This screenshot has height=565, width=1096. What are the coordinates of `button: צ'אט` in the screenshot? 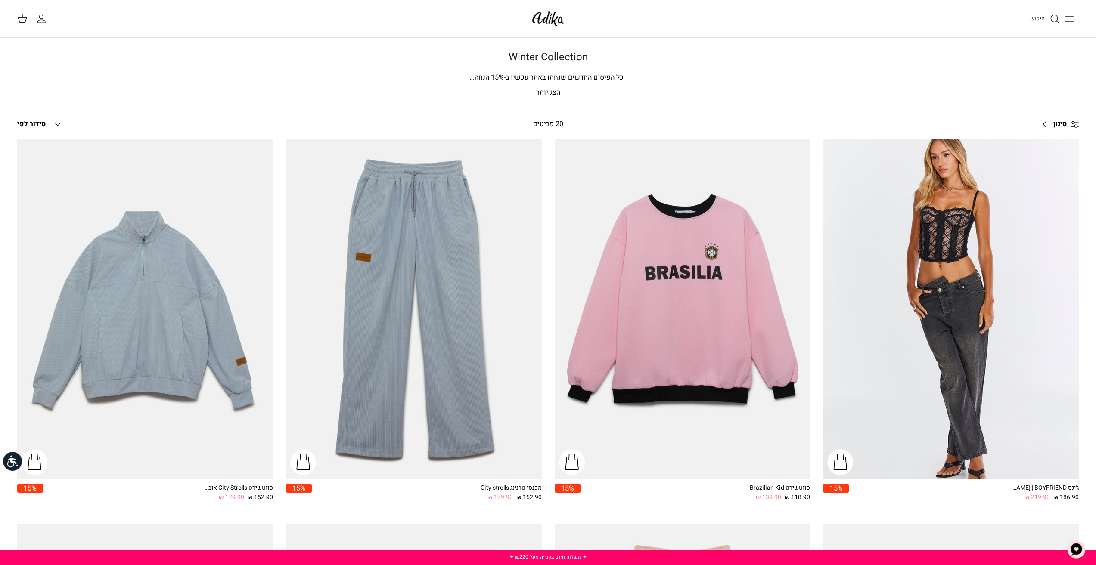 It's located at (1076, 550).